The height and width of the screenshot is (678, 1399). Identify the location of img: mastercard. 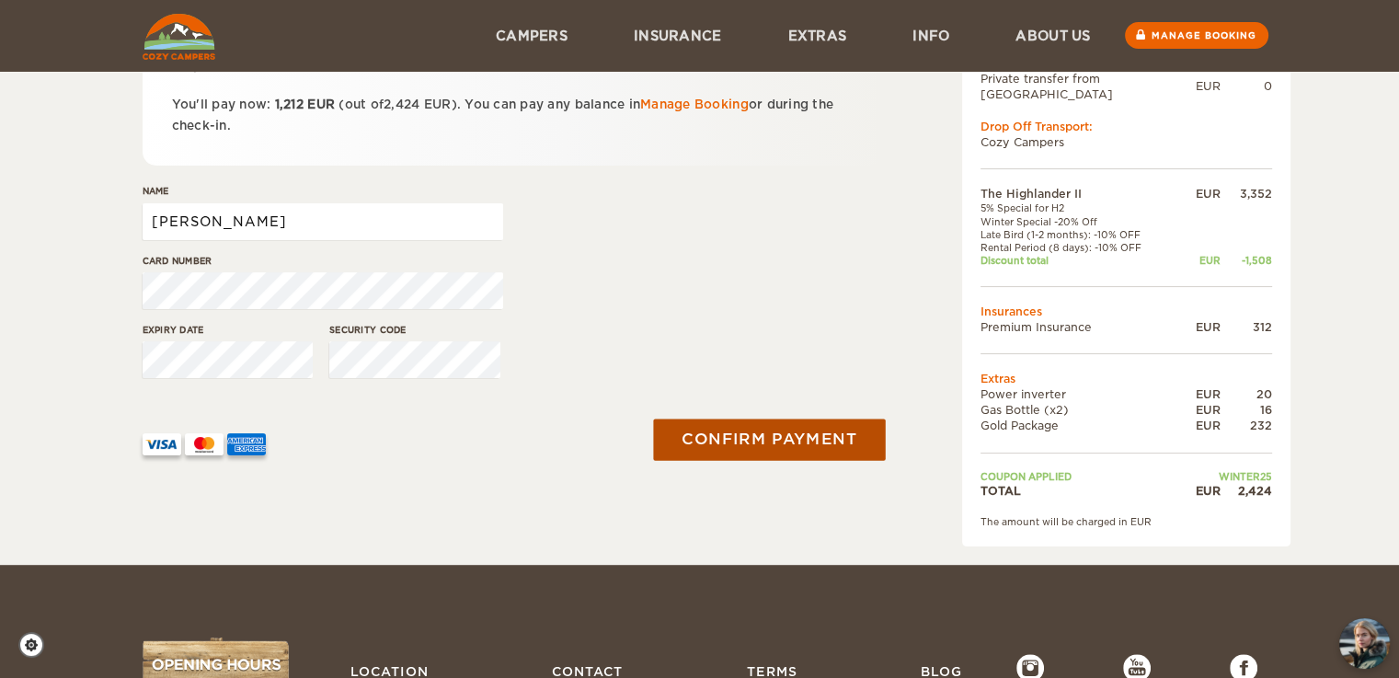
(204, 444).